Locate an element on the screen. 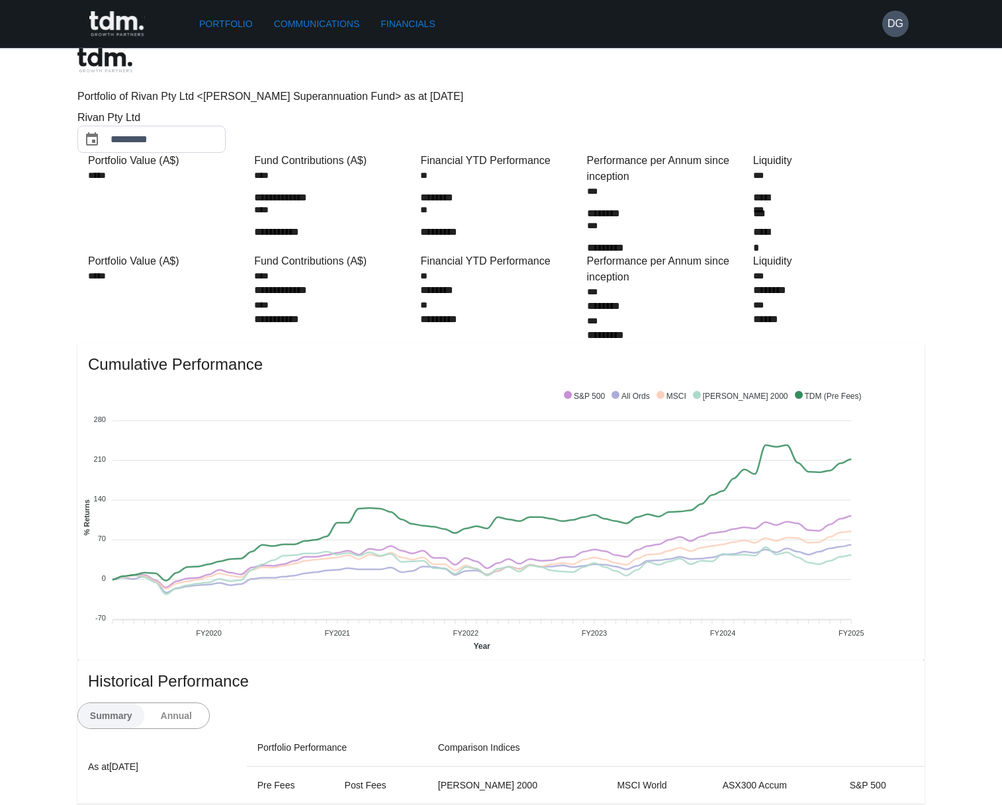 The width and height of the screenshot is (1002, 805). tspan: FY2025 is located at coordinates (851, 633).